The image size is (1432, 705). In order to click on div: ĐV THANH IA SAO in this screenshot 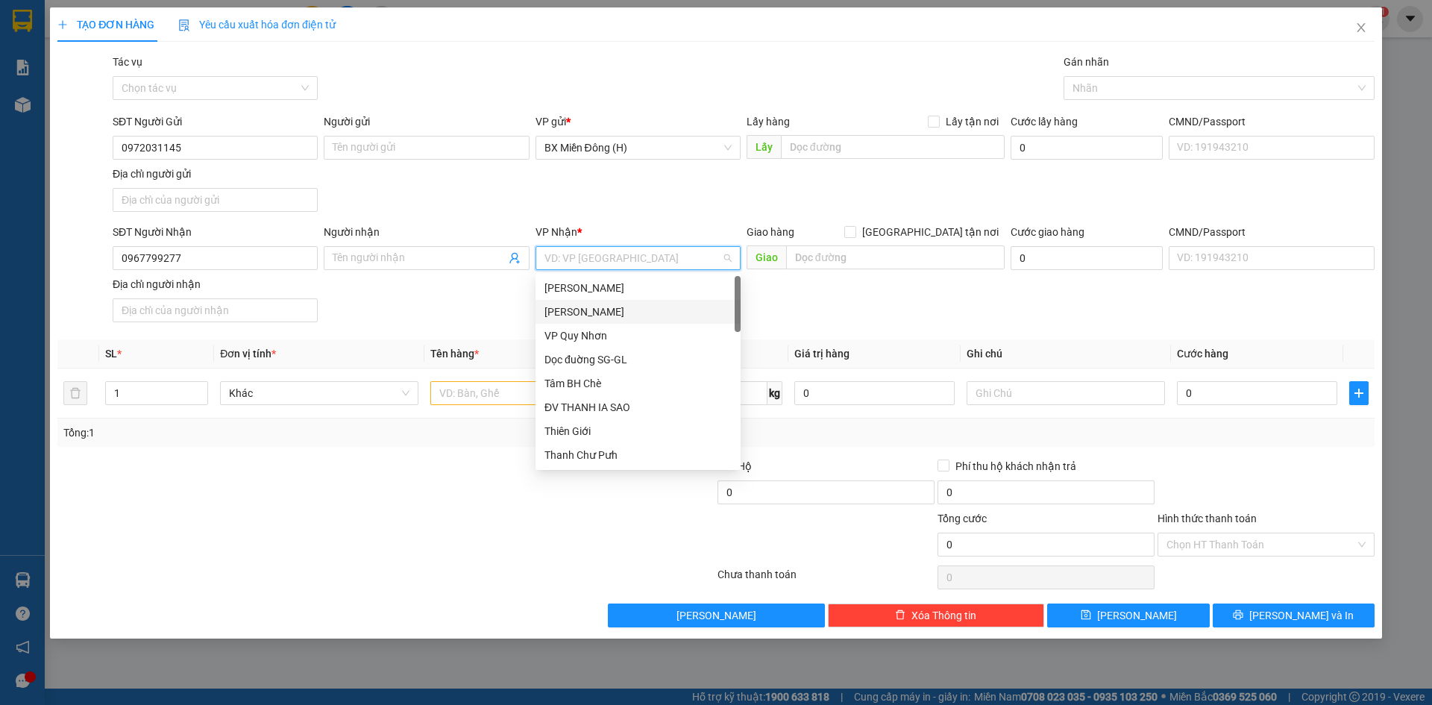, I will do `click(638, 407)`.